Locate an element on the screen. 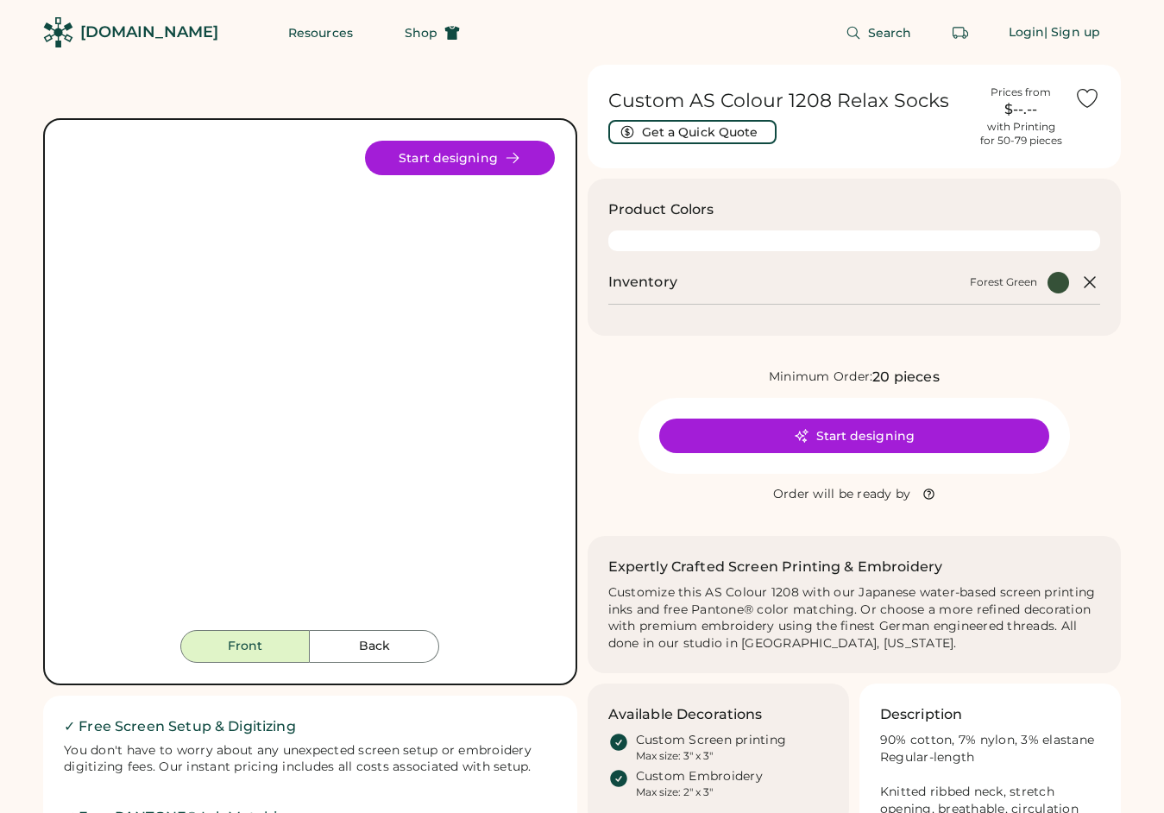 This screenshot has width=1164, height=813. h2: ✓ Free Screen Setup & Digitizing is located at coordinates (310, 727).